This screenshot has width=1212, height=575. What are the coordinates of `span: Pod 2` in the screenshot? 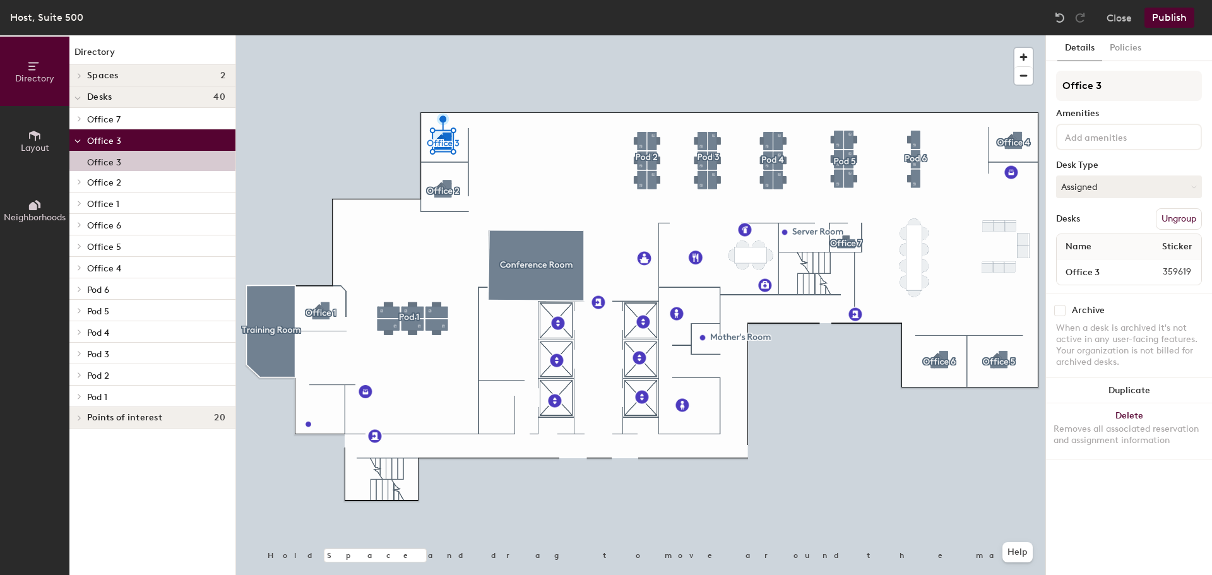 It's located at (98, 376).